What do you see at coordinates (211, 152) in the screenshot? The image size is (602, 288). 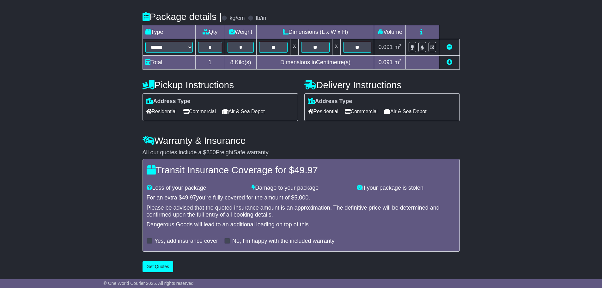 I see `span: 250` at bounding box center [211, 152].